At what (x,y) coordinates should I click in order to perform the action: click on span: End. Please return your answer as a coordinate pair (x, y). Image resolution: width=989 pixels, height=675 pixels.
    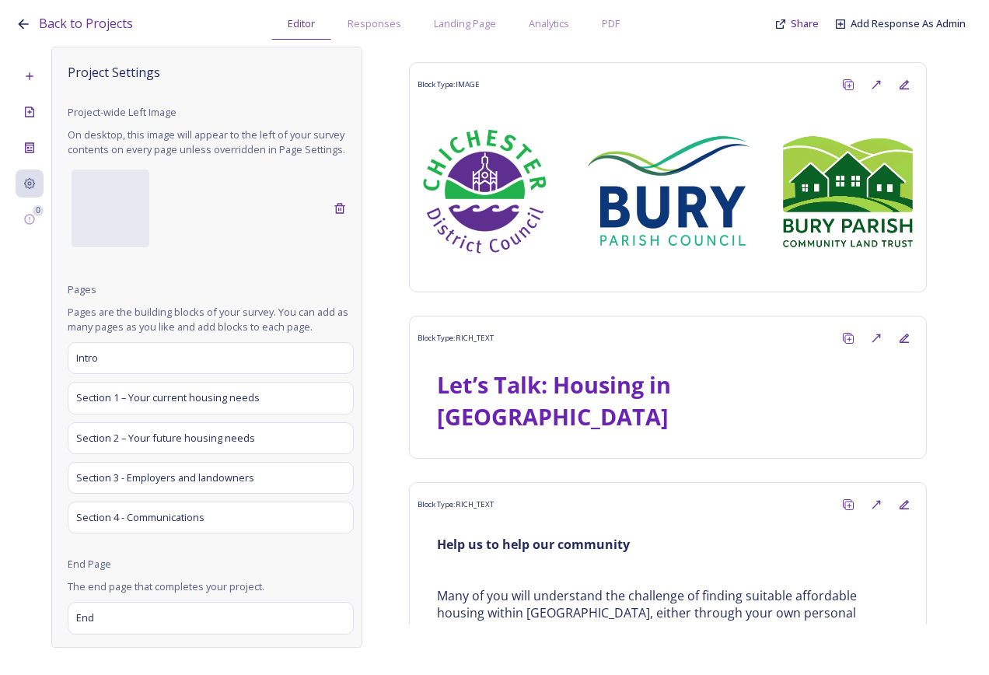
    Looking at the image, I should click on (85, 617).